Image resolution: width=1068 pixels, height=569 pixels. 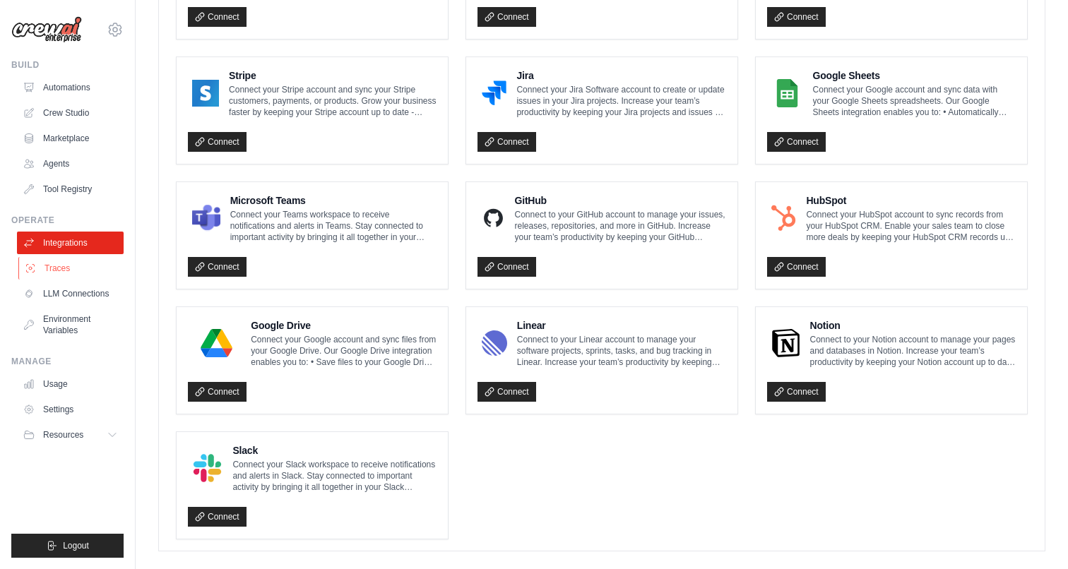 I want to click on p: Connect to your Notion account to manage your pages and databases in Notion. Increase your team’s..., so click(x=913, y=351).